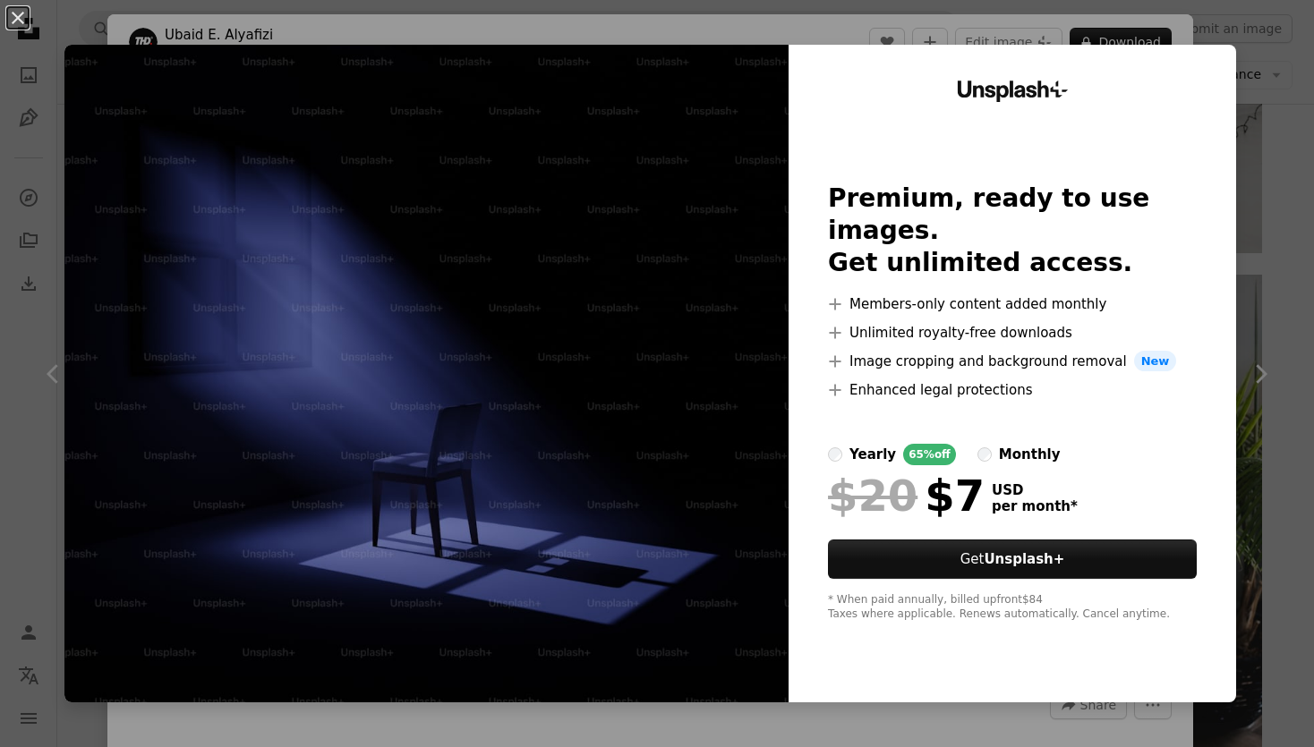 This screenshot has width=1314, height=747. I want to click on div: monthly, so click(1029, 455).